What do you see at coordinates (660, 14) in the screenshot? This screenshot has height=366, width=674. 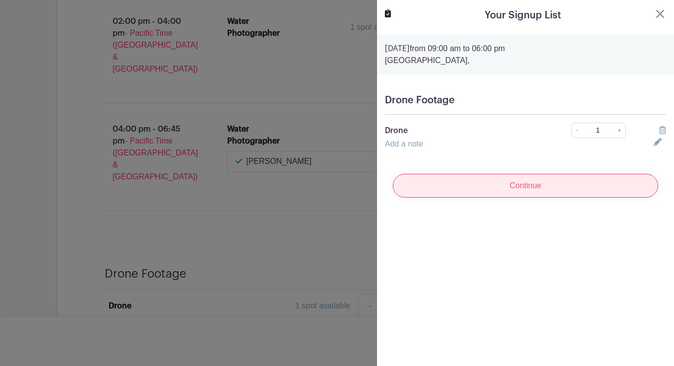 I see `button: Close` at bounding box center [660, 14].